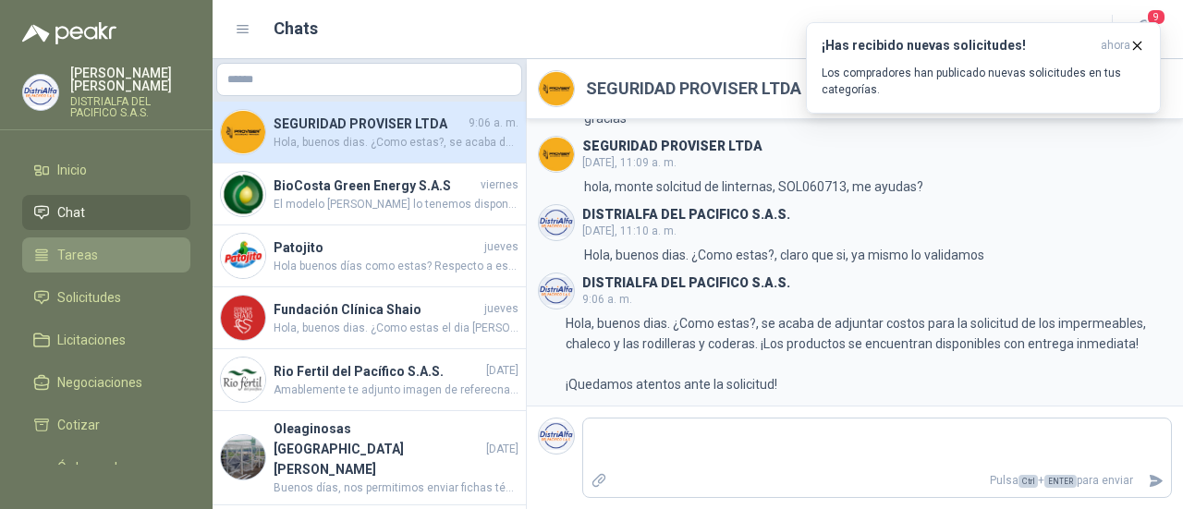  Describe the element at coordinates (396, 266) in the screenshot. I see `span: Hola buenos días como estas? Respecto a esta solicitud, te confirmo que lo que estamos solicitand...` at that location.